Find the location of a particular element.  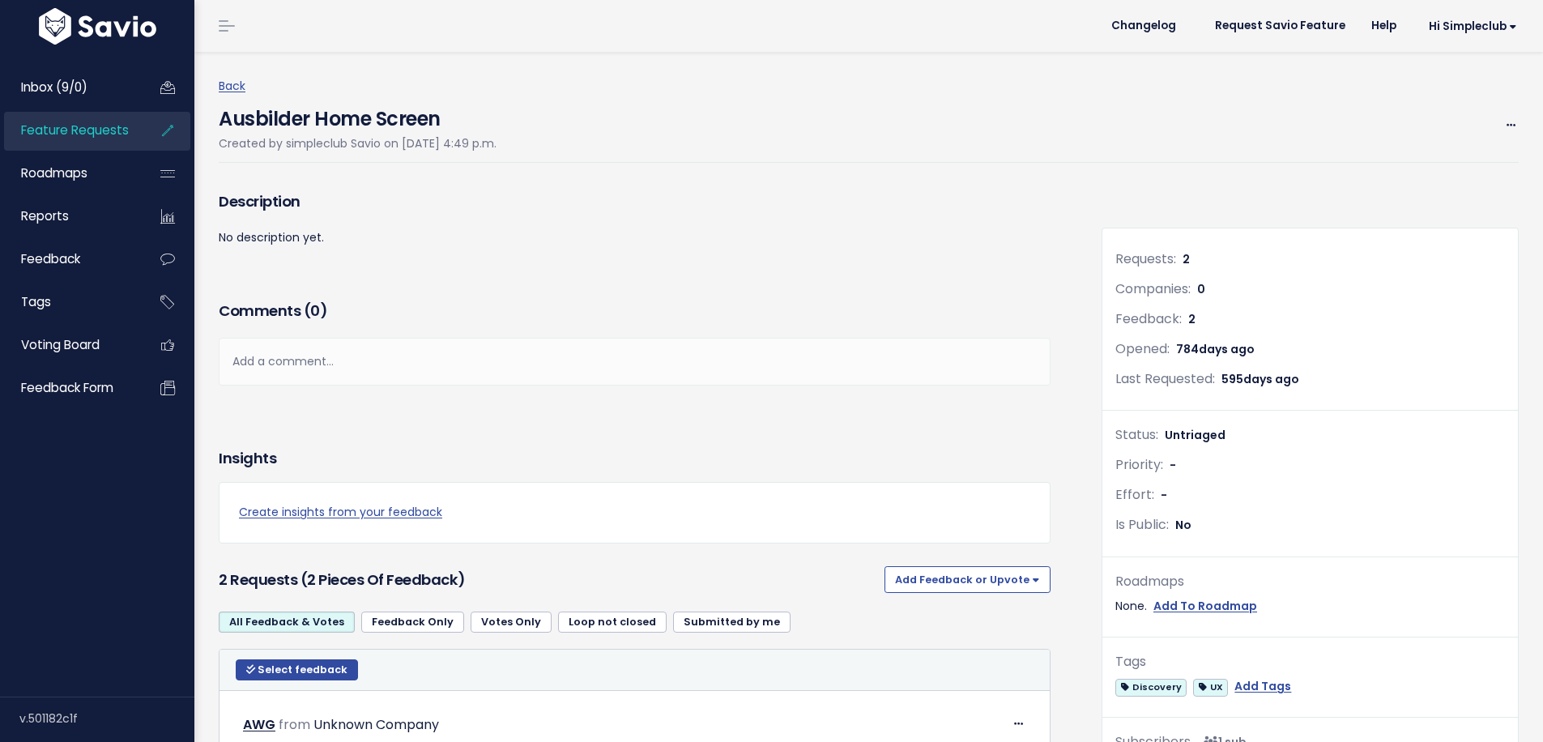

a: Tags is located at coordinates (69, 302).